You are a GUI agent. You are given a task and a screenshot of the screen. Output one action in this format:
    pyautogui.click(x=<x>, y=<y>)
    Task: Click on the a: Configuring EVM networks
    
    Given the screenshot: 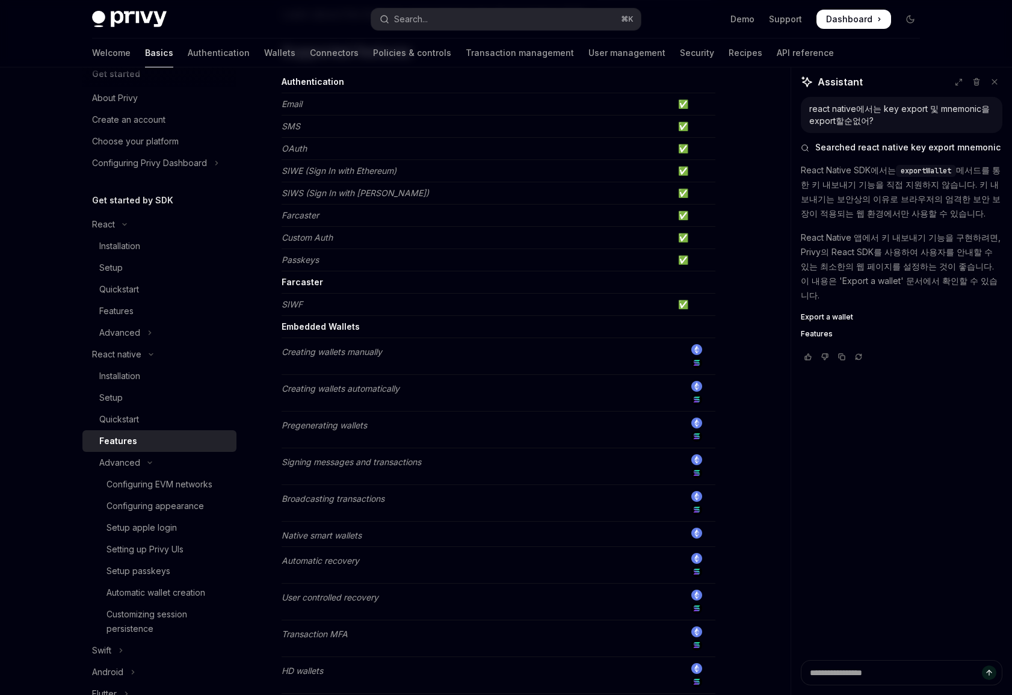 What is the action you would take?
    pyautogui.click(x=159, y=484)
    